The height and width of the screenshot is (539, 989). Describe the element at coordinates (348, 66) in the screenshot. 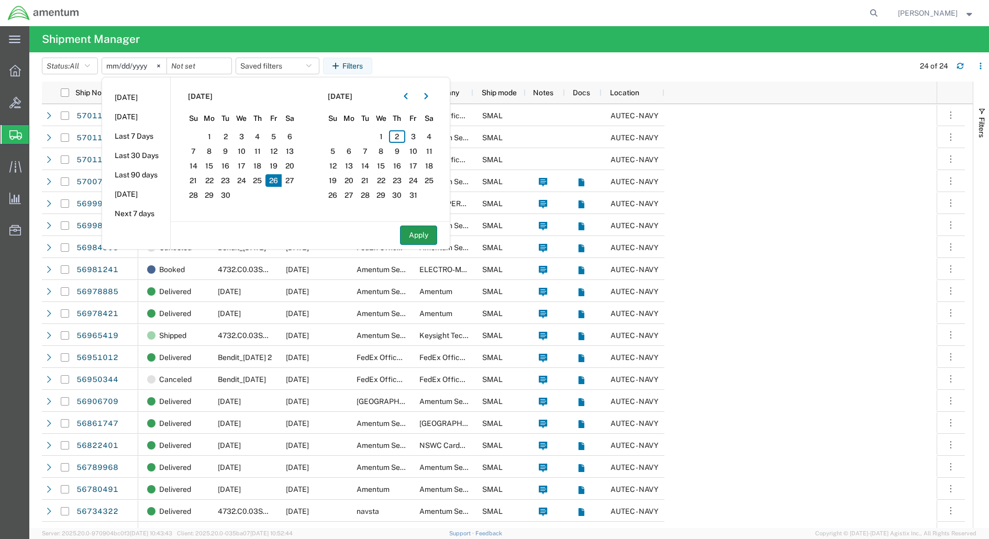

I see `button: Filters` at that location.